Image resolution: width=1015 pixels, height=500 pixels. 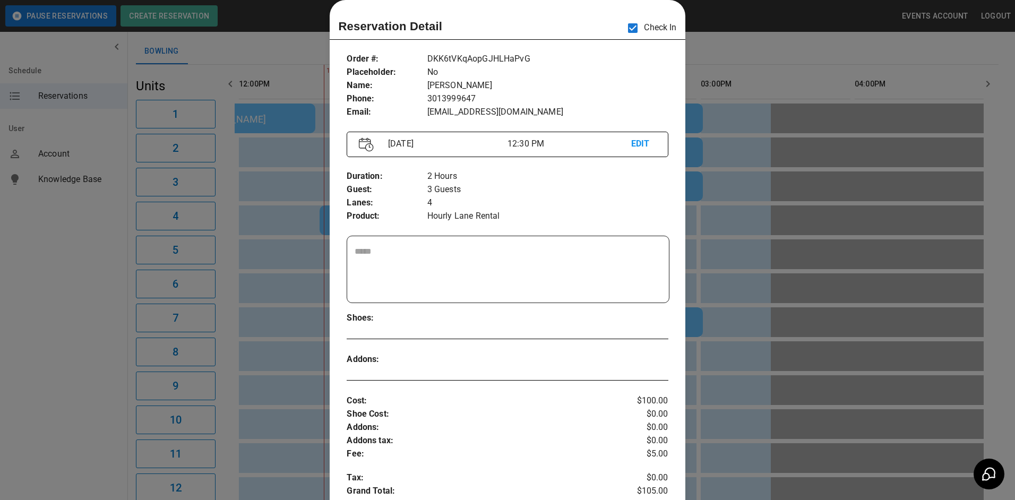 I want to click on p: Placeholder :, so click(x=387, y=72).